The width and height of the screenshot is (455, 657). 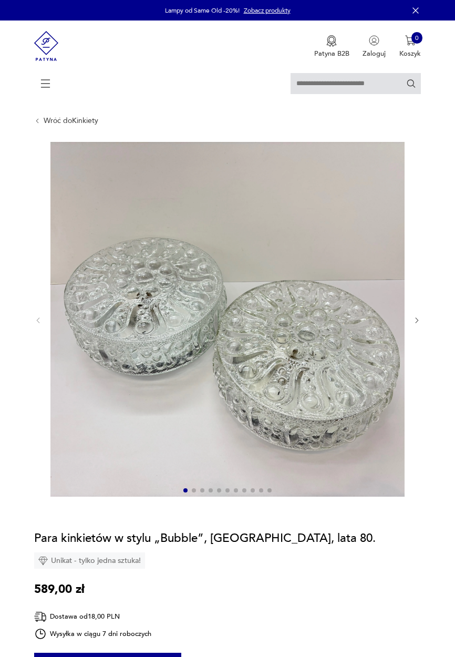 I want to click on a: Ikona medaluPatyna B2B, so click(x=332, y=47).